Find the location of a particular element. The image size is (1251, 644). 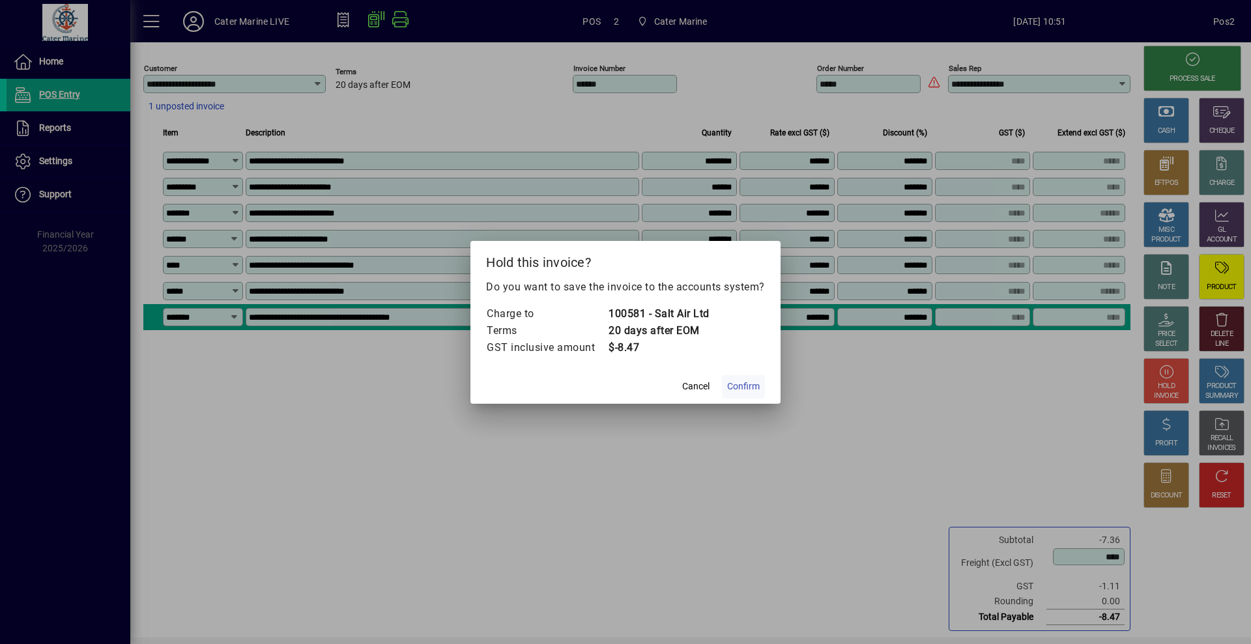

button: Confirm is located at coordinates (743, 387).